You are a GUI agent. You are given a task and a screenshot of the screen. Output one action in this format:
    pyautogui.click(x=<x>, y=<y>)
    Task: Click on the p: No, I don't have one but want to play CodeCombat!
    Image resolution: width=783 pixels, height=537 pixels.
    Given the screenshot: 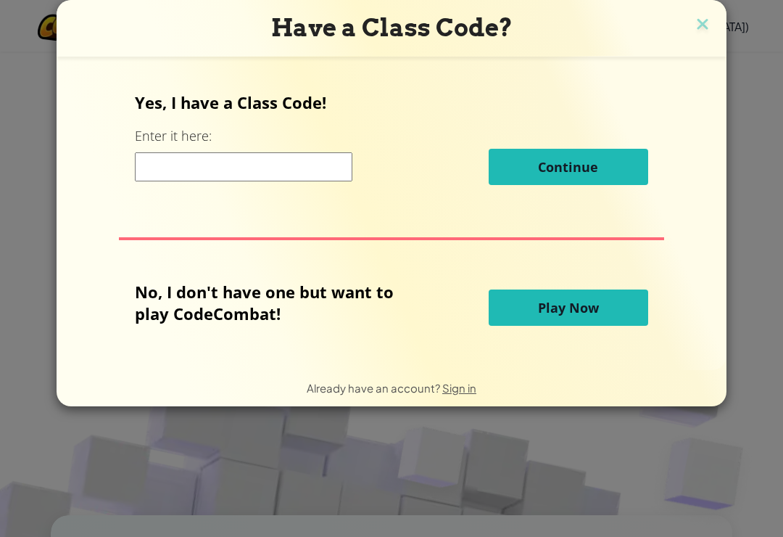 What is the action you would take?
    pyautogui.click(x=275, y=302)
    